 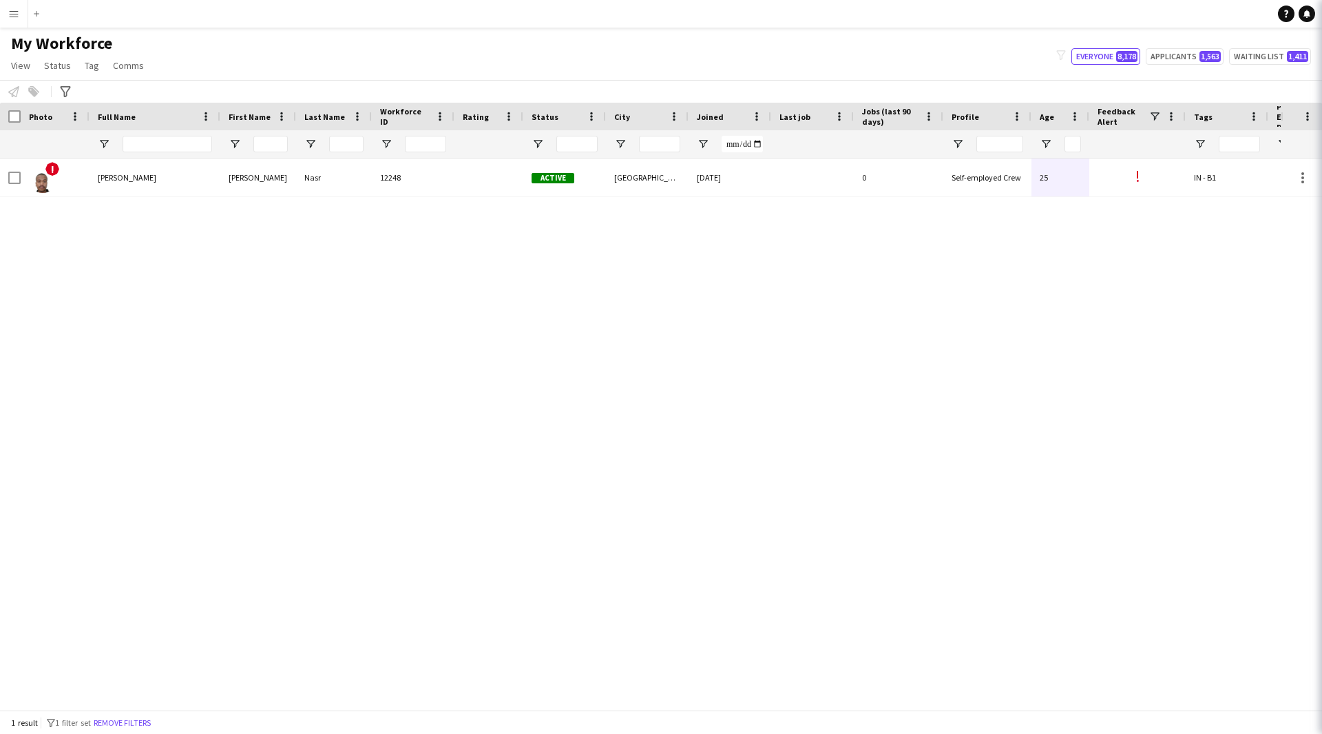 I want to click on span: My Workforce, so click(x=61, y=43).